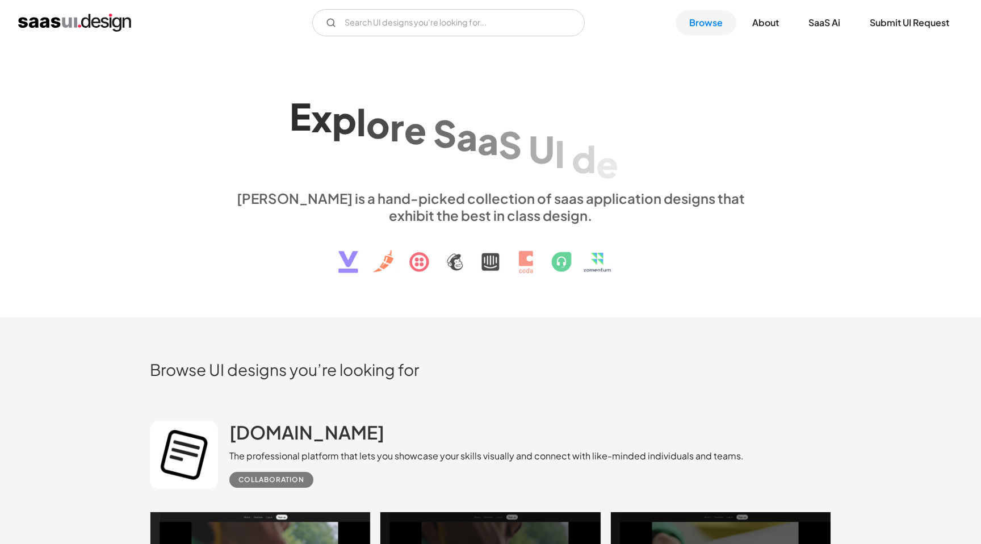 Image resolution: width=981 pixels, height=544 pixels. What do you see at coordinates (74, 23) in the screenshot?
I see `a: home` at bounding box center [74, 23].